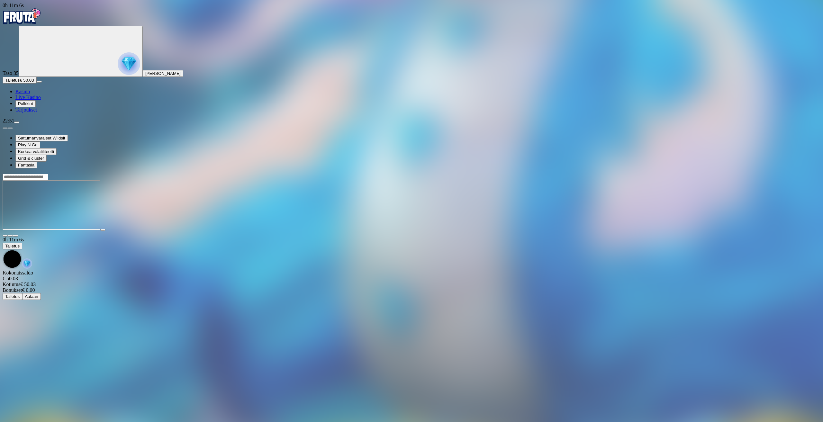 Image resolution: width=823 pixels, height=422 pixels. I want to click on button: Sattumanvaraiset Wildsit, so click(41, 138).